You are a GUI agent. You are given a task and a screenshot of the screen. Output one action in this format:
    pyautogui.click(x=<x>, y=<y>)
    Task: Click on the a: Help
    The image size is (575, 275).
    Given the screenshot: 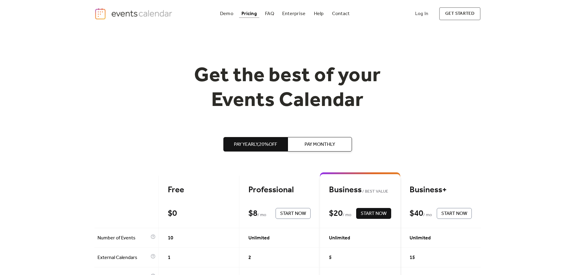 What is the action you would take?
    pyautogui.click(x=319, y=14)
    